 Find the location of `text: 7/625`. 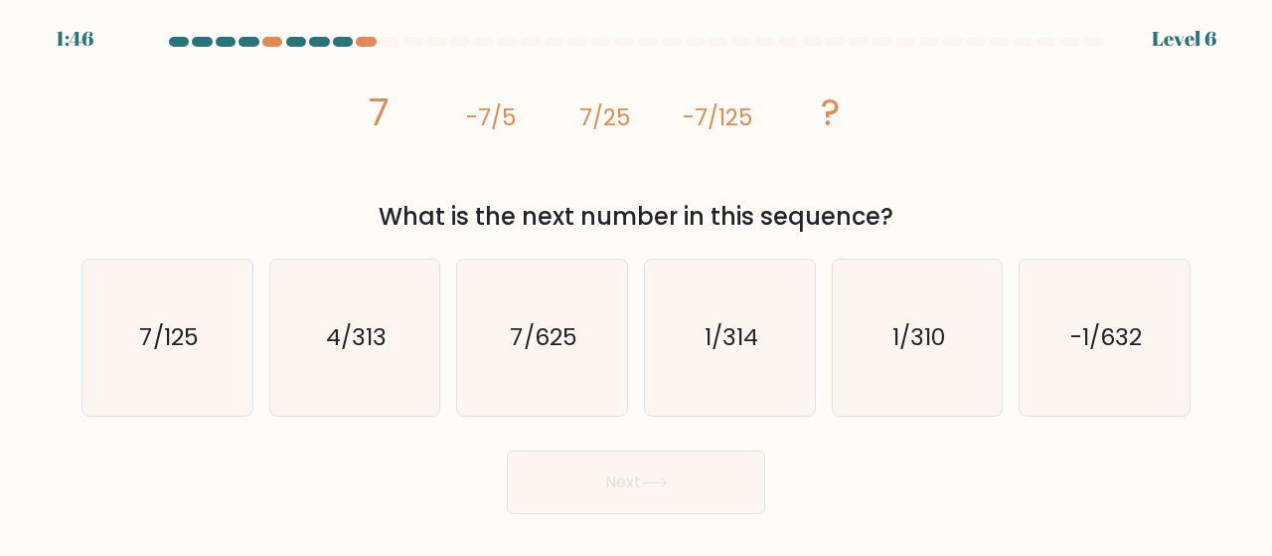

text: 7/625 is located at coordinates (544, 337).